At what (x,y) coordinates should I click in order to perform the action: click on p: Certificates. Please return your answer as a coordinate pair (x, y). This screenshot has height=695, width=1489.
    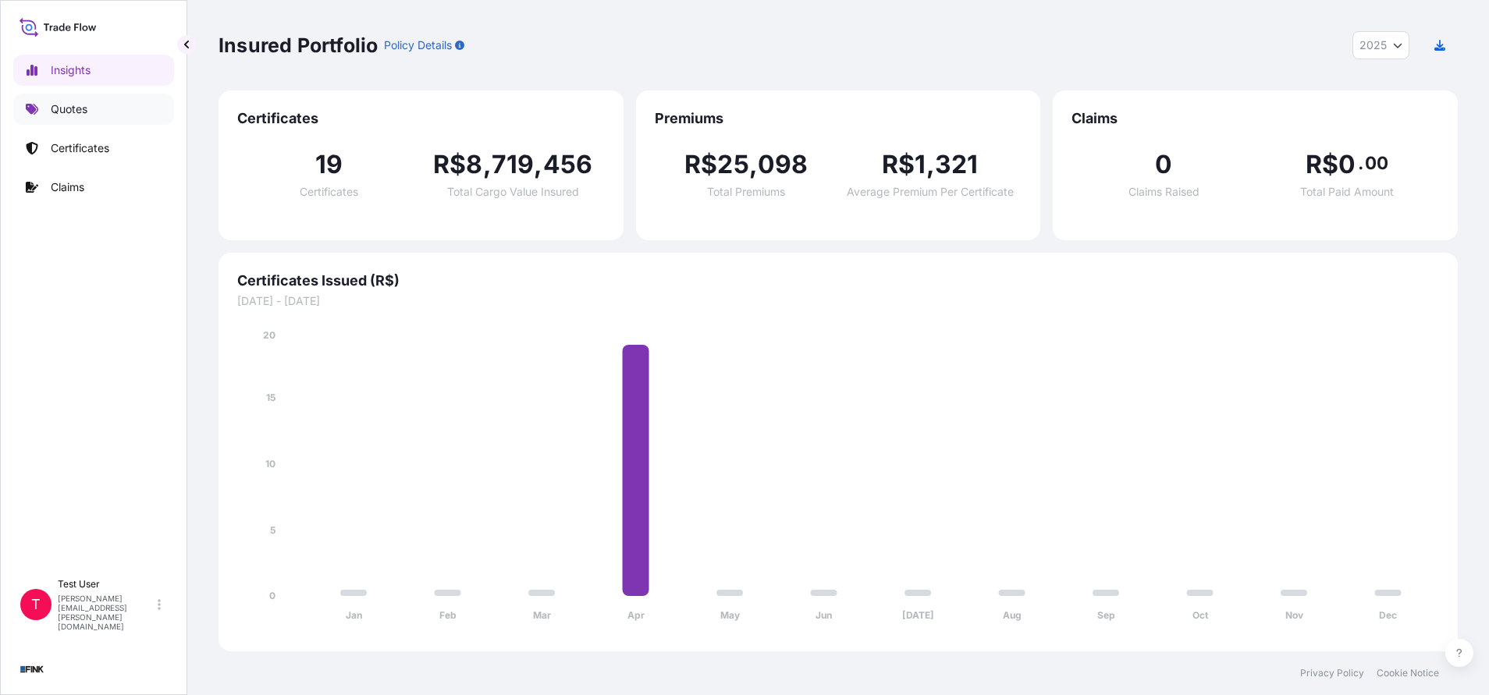
    Looking at the image, I should click on (80, 148).